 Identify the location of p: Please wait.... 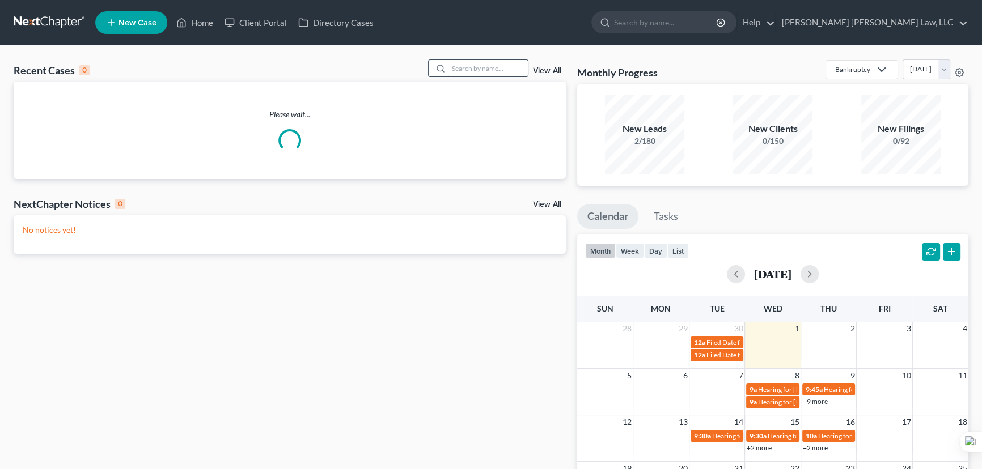
(290, 114).